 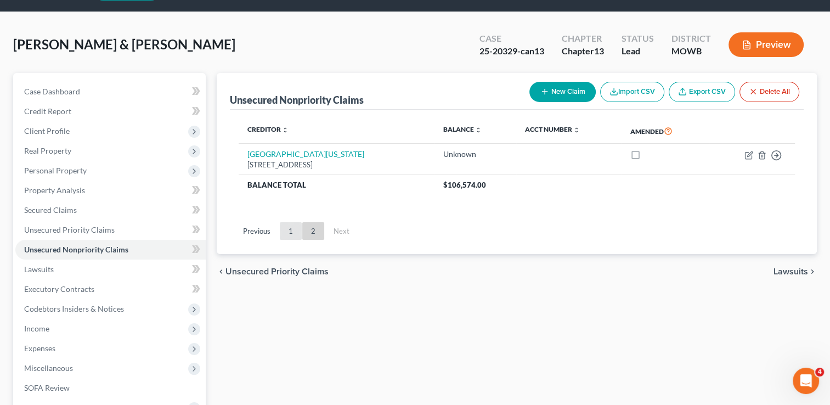 What do you see at coordinates (110, 111) in the screenshot?
I see `a: Credit Report` at bounding box center [110, 111].